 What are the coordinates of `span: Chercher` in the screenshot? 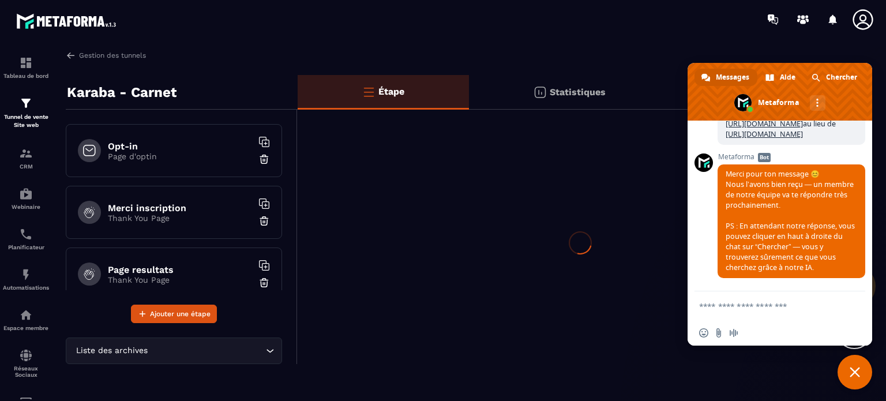 It's located at (841, 77).